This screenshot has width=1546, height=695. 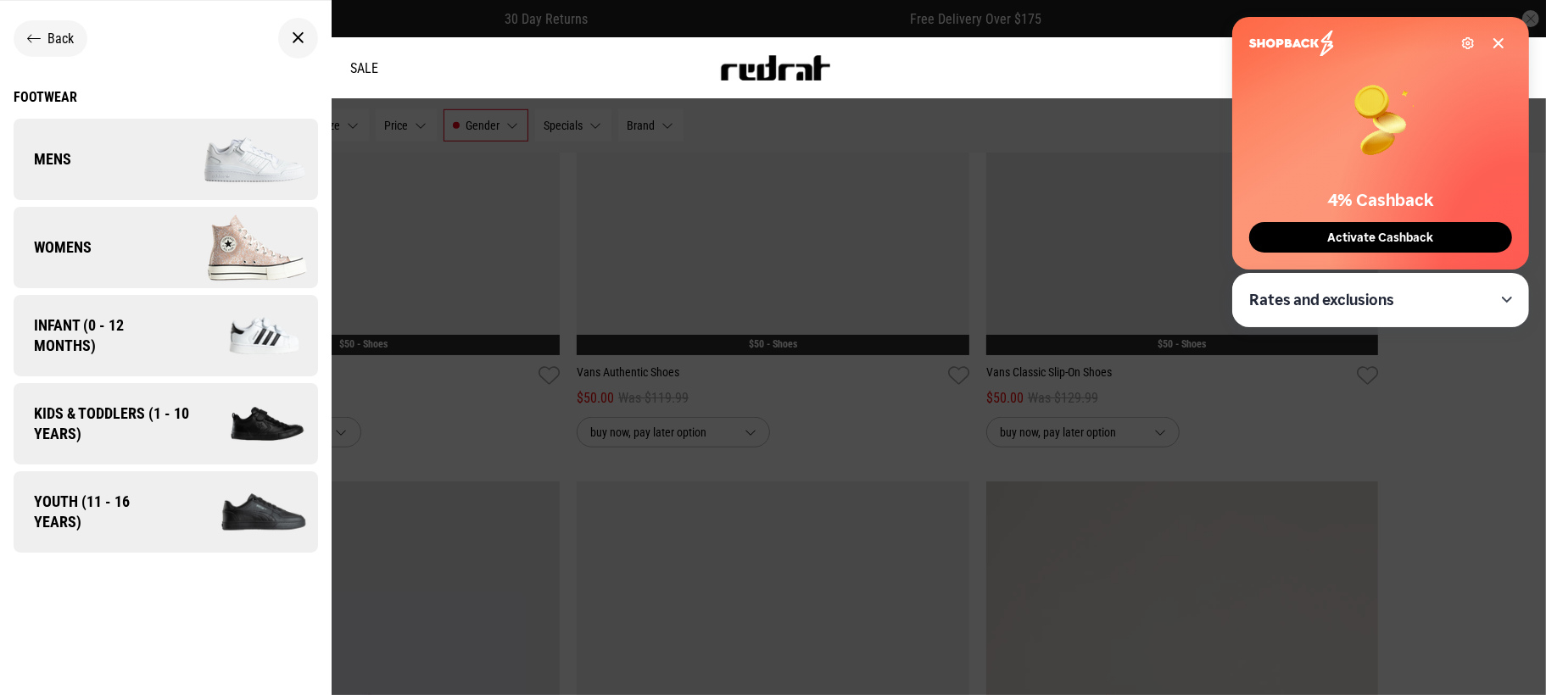 What do you see at coordinates (93, 512) in the screenshot?
I see `span: Youth (11 - 16 years)` at bounding box center [93, 512].